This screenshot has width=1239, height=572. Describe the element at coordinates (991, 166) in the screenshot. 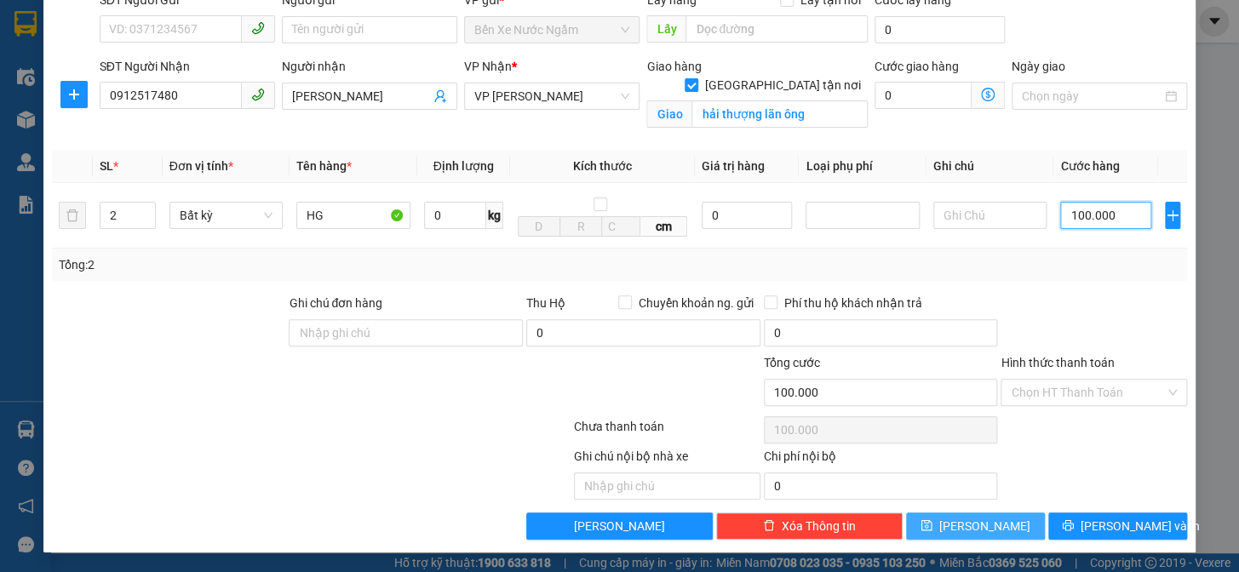

I see `th: Ghi chú` at that location.